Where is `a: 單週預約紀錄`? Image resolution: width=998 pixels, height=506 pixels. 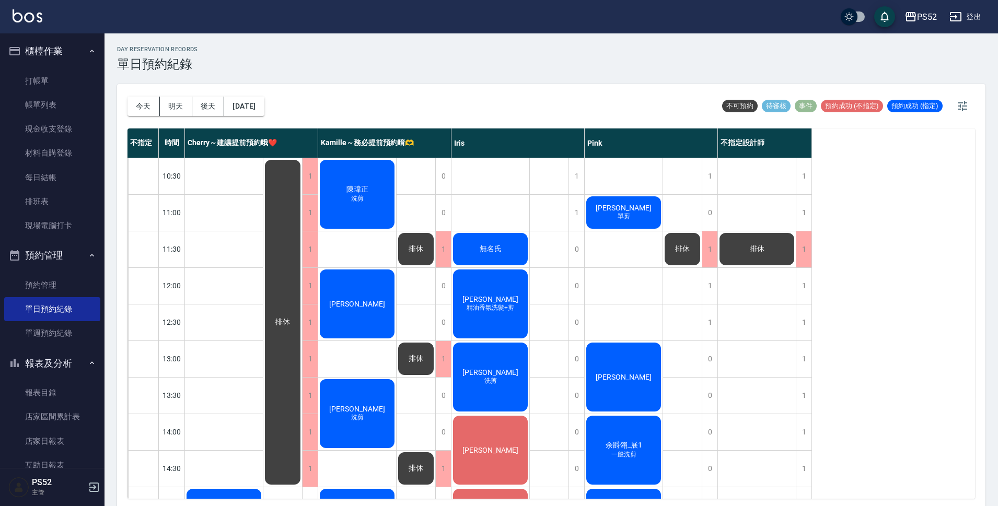
a: 單週預約紀錄 is located at coordinates (52, 333).